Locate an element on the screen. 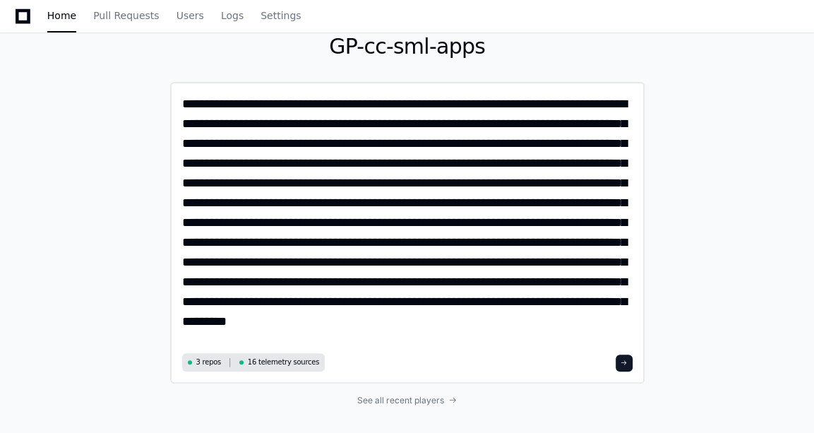  span: 3 repos is located at coordinates (209, 361).